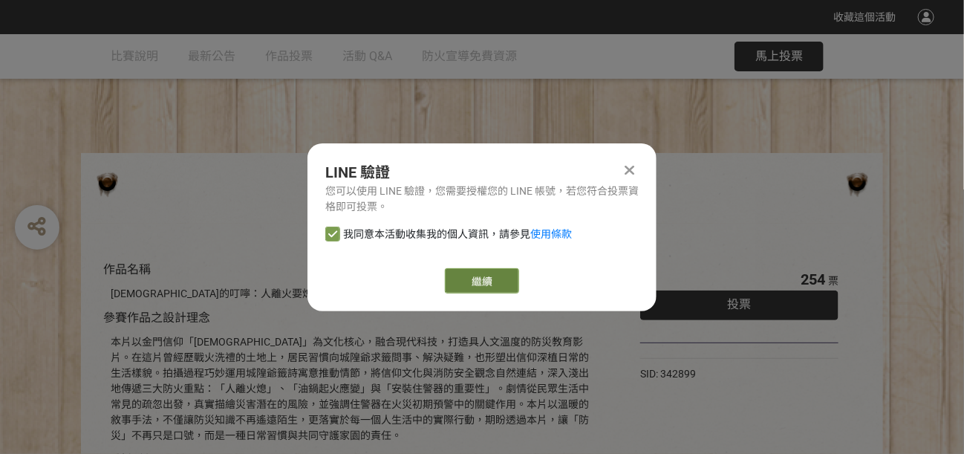 The width and height of the screenshot is (964, 454). I want to click on span: 投票, so click(740, 304).